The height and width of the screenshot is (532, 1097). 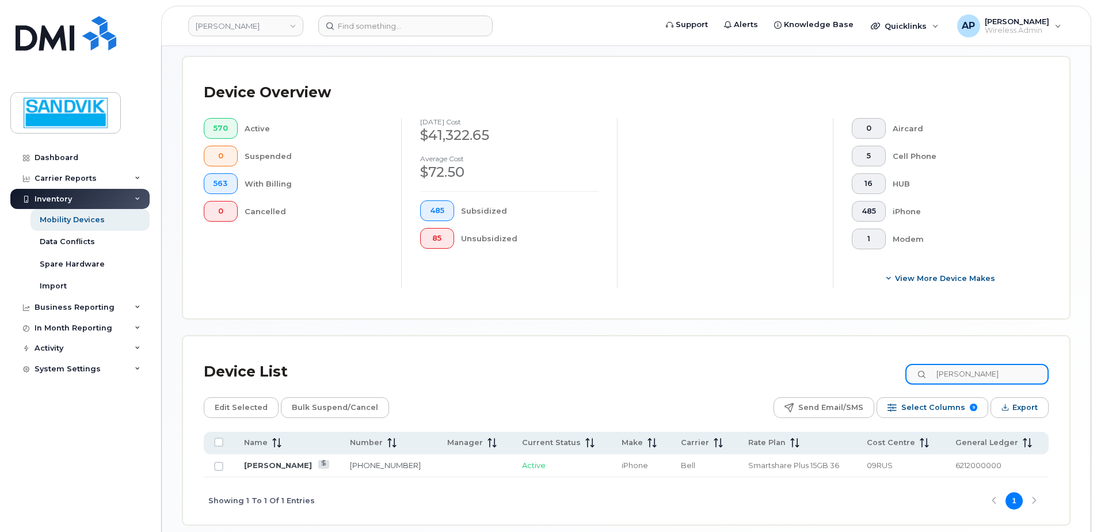 What do you see at coordinates (241, 408) in the screenshot?
I see `button: Edit Selected` at bounding box center [241, 408].